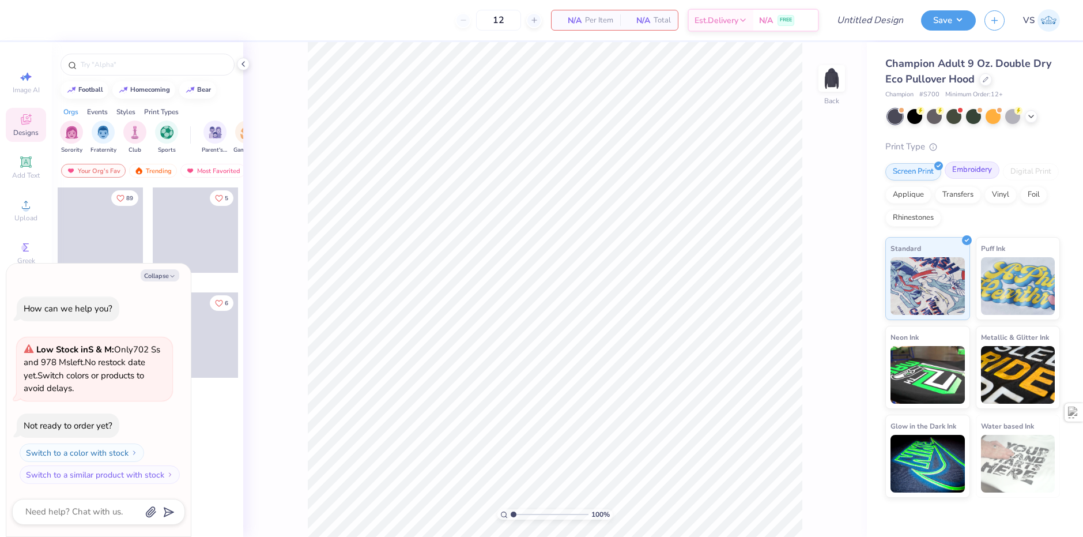 This screenshot has width=1083, height=537. I want to click on span: 100 %, so click(601, 514).